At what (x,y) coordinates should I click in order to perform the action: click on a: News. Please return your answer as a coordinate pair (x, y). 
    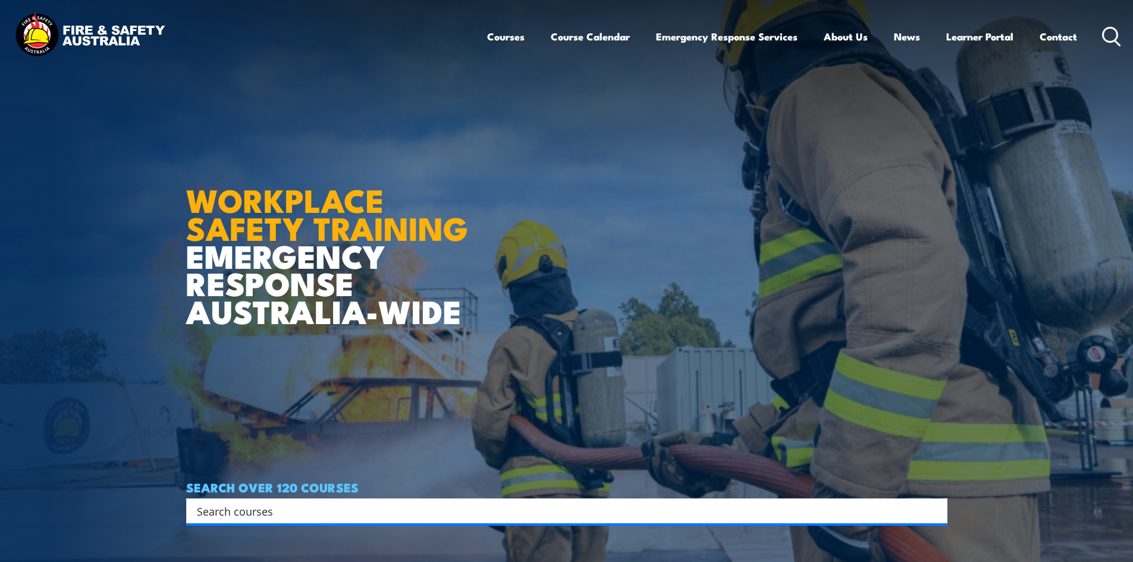
    Looking at the image, I should click on (907, 36).